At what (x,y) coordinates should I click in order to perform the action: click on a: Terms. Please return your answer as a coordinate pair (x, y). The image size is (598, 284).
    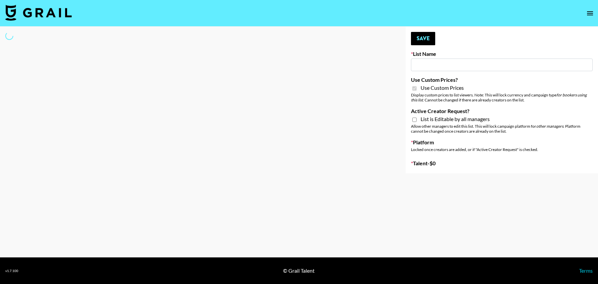
    Looking at the image, I should click on (586, 270).